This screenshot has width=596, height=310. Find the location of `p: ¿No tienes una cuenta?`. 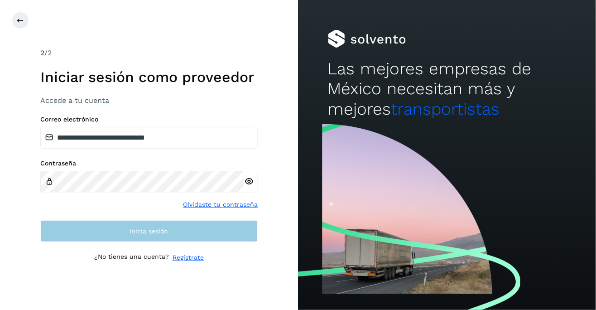

p: ¿No tienes una cuenta? is located at coordinates (131, 257).